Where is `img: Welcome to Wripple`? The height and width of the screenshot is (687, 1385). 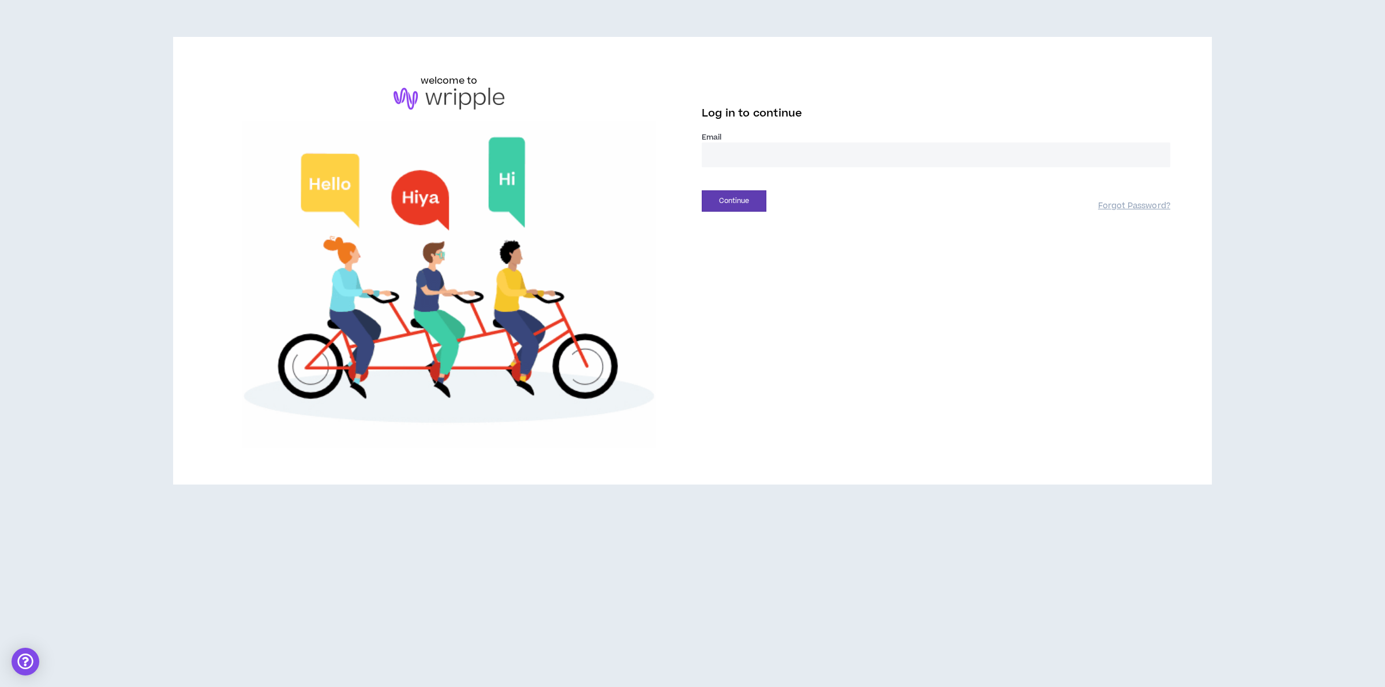
img: Welcome to Wripple is located at coordinates (449, 285).